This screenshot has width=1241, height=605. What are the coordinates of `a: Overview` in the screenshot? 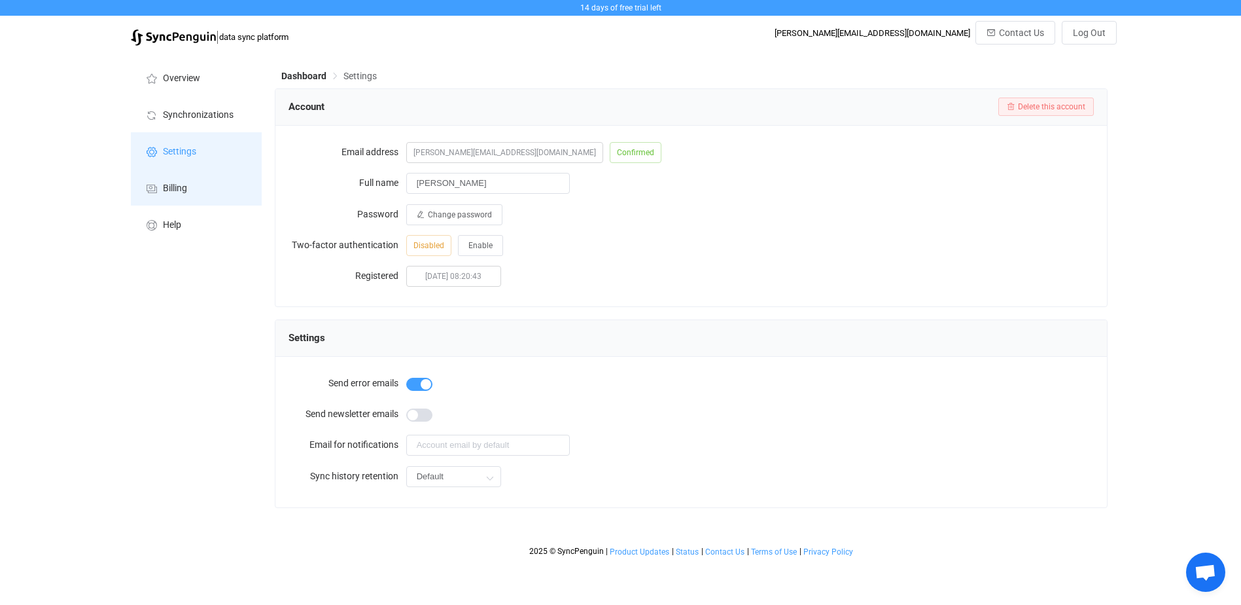 It's located at (196, 77).